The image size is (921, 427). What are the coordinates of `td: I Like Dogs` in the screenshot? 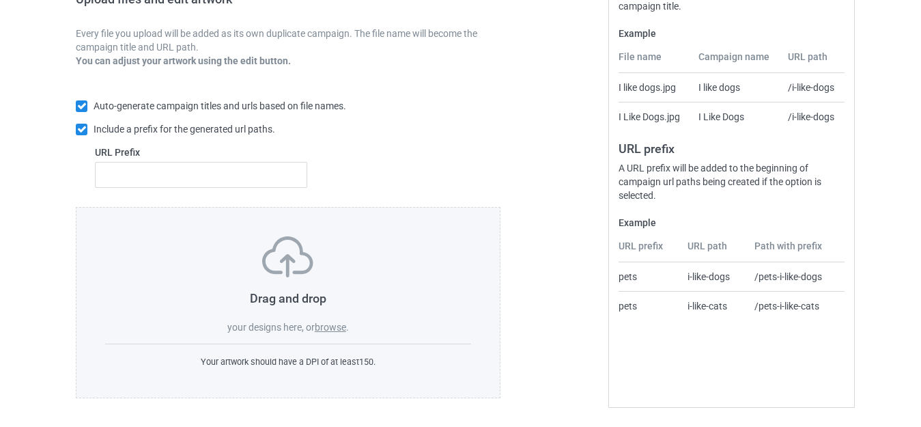 It's located at (736, 116).